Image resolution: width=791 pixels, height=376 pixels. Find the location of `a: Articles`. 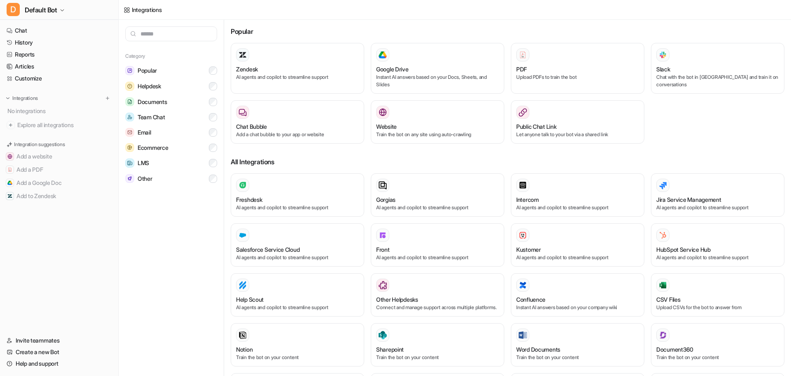

a: Articles is located at coordinates (59, 66).